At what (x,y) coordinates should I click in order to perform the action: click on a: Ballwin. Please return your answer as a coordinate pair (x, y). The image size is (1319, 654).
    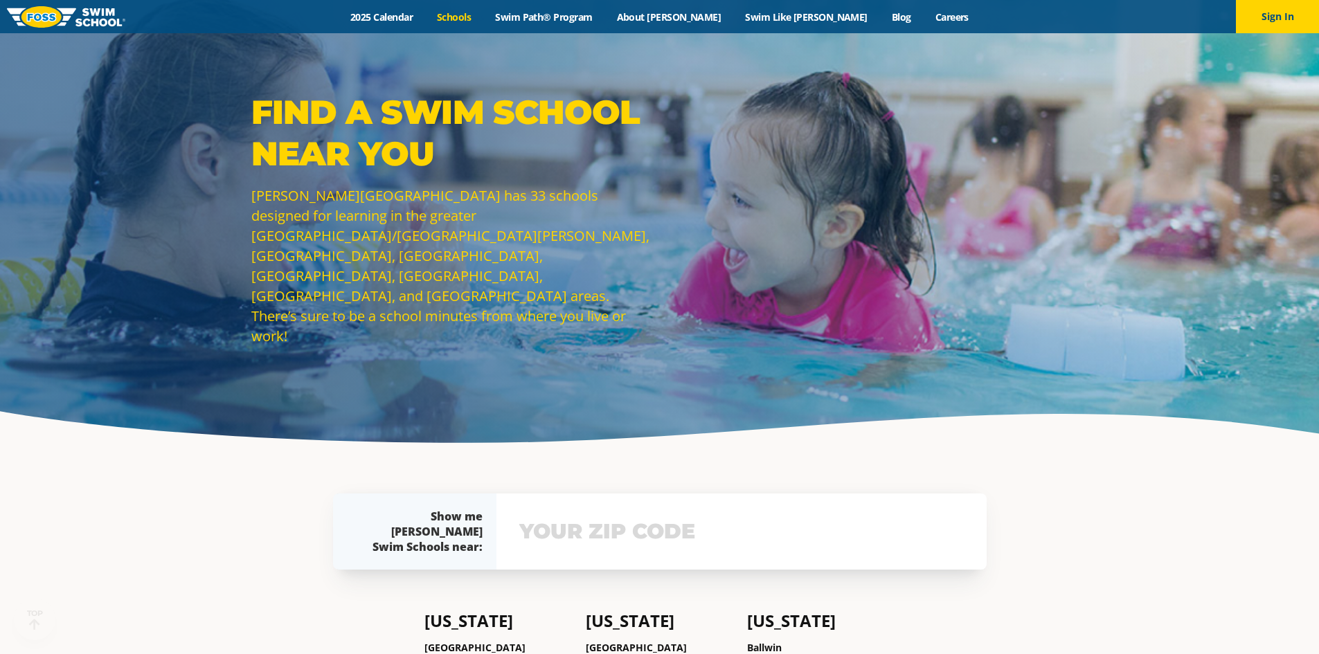
    Looking at the image, I should click on (764, 647).